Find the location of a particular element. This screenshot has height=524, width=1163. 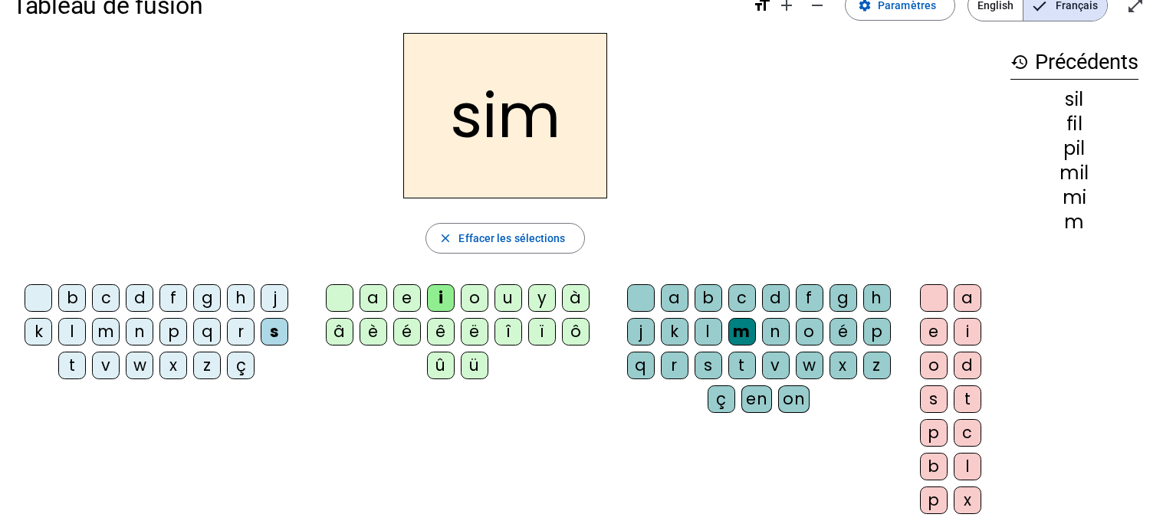

div: ï is located at coordinates (542, 332).